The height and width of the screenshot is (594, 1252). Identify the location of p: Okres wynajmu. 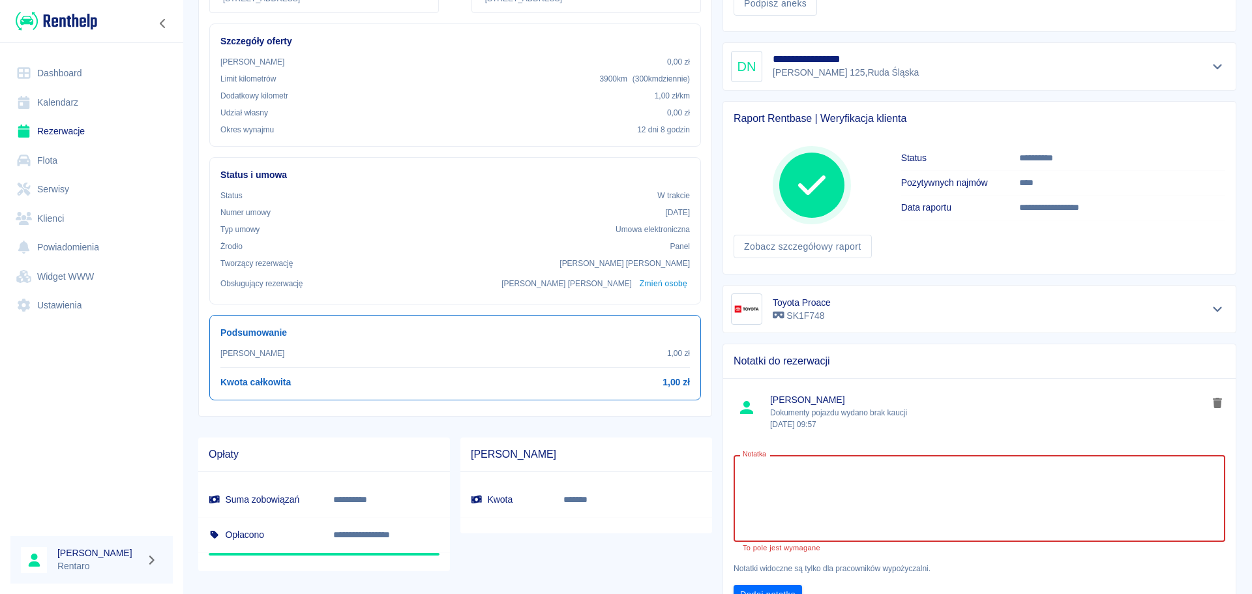
(247, 130).